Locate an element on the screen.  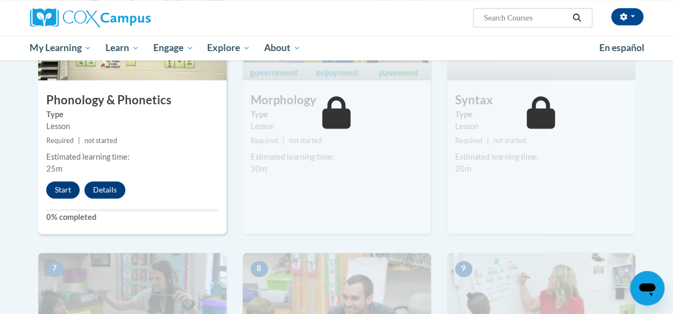
span: 9 is located at coordinates (464, 269).